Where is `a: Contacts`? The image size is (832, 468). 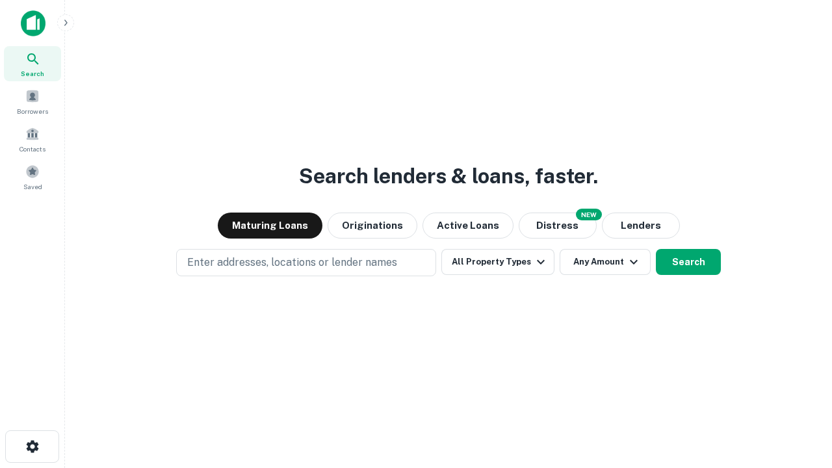
a: Contacts is located at coordinates (33, 139).